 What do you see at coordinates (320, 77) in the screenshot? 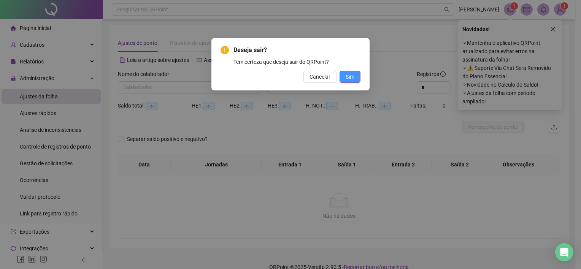
I see `button: Cancelar` at bounding box center [320, 77].